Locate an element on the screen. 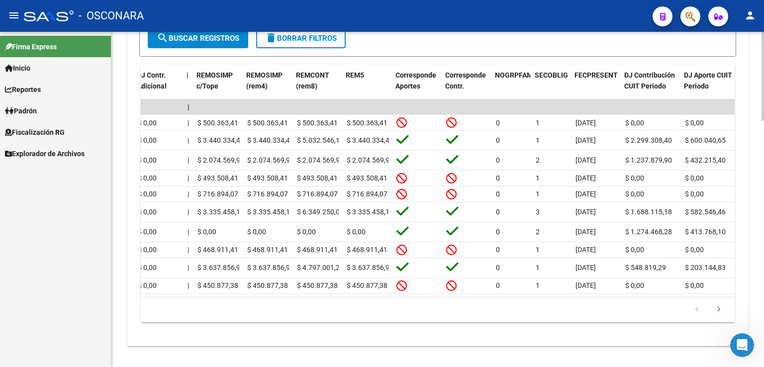 Image resolution: width=764 pixels, height=367 pixels. span: REM5 is located at coordinates (355, 75).